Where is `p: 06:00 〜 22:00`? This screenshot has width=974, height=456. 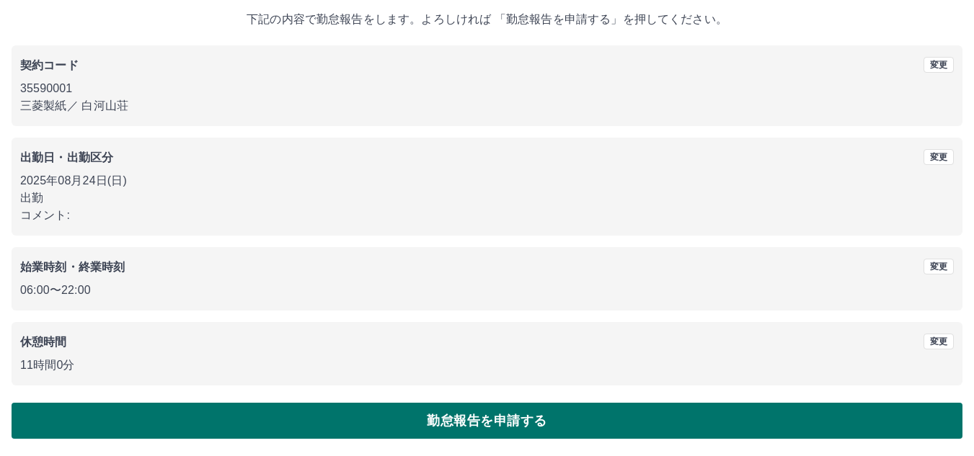 p: 06:00 〜 22:00 is located at coordinates (486, 290).